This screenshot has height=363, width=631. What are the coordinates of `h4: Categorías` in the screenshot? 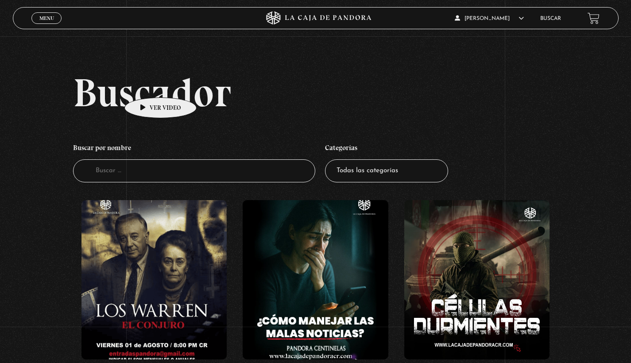 It's located at (386, 149).